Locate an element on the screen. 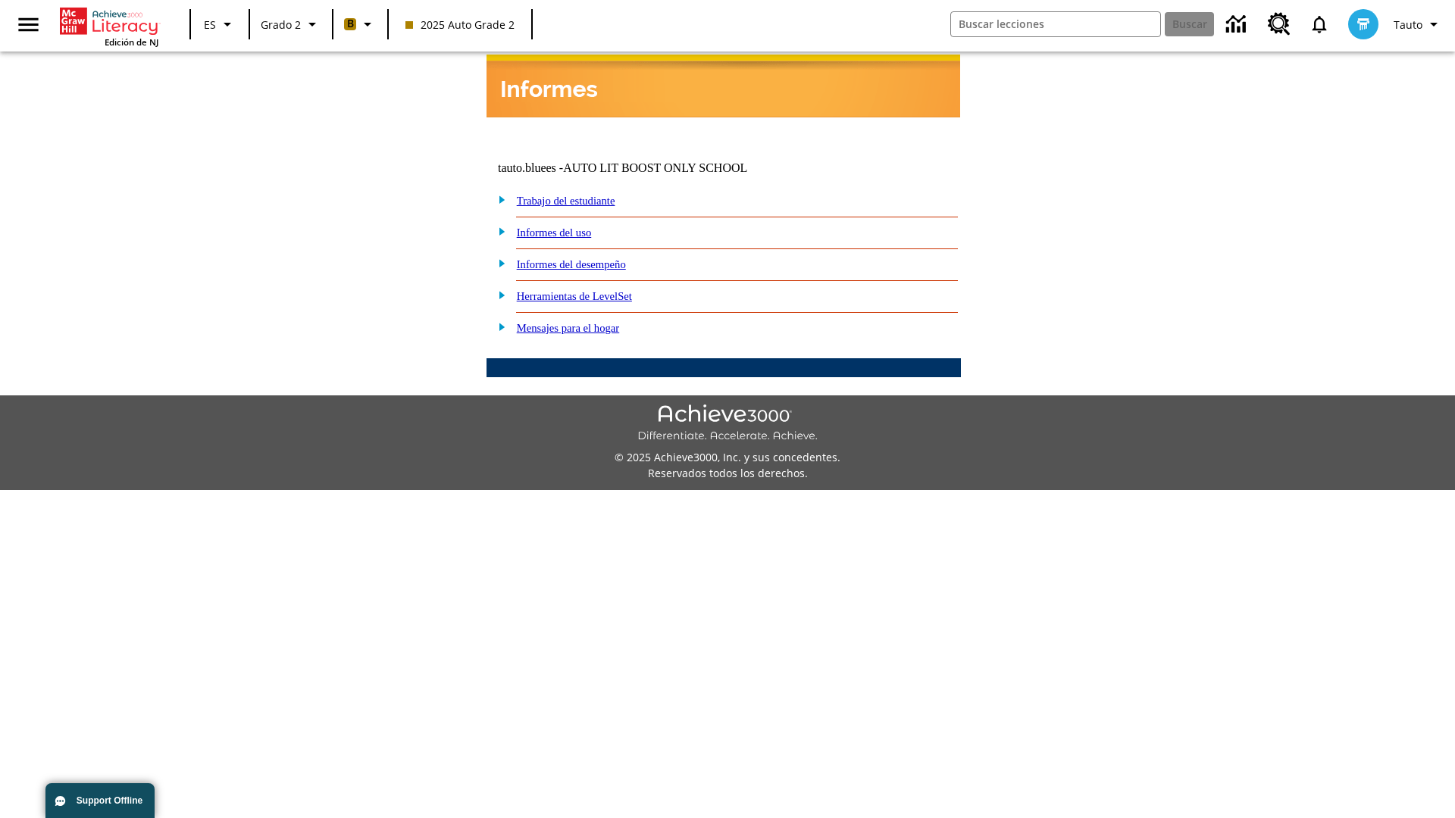  span: Tauto is located at coordinates (1408, 24).